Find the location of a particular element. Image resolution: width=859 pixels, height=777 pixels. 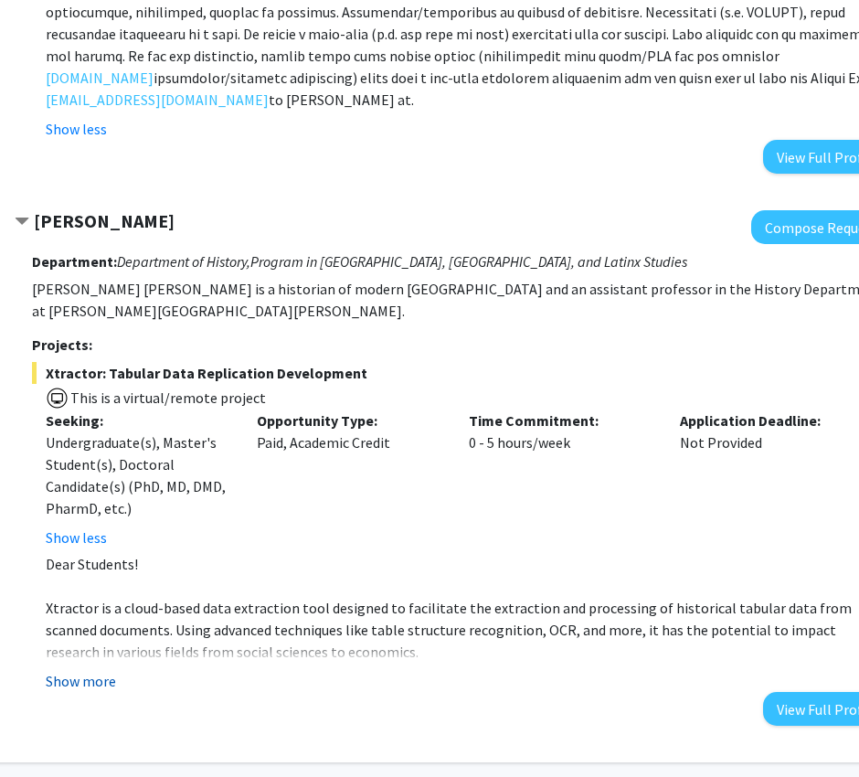

span: Xtractor is a cloud-based data extraction tool designed to facilitate the extraction and processi... is located at coordinates (449, 630).